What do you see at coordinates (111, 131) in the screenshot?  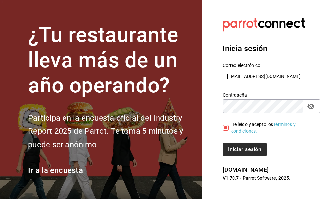 I see `h2: Participa en la encuesta oficial del Industry Report 2025 de Parrot. Te toma 5 minutos y puede se...` at bounding box center [111, 131].